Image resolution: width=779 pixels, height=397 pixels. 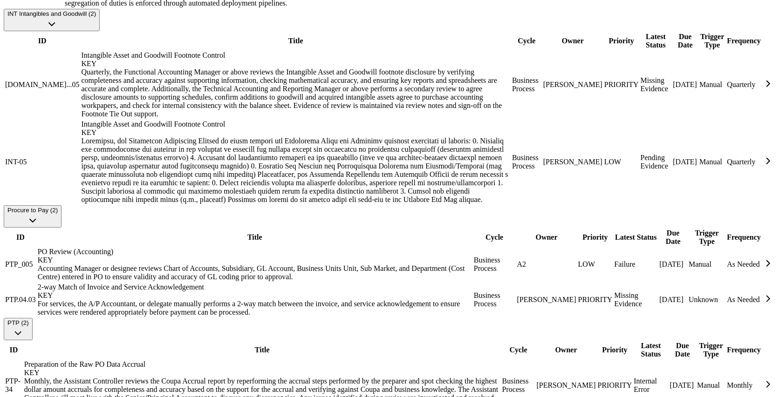 What do you see at coordinates (52, 14) in the screenshot?
I see `span: INT Intangibles and Goodwill (2)` at bounding box center [52, 14].